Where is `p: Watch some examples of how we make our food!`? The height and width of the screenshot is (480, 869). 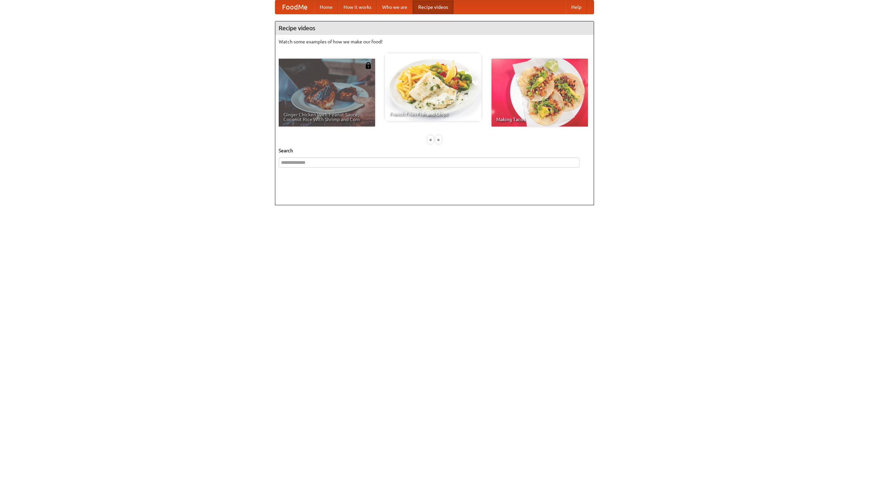 p: Watch some examples of how we make our food! is located at coordinates (434, 42).